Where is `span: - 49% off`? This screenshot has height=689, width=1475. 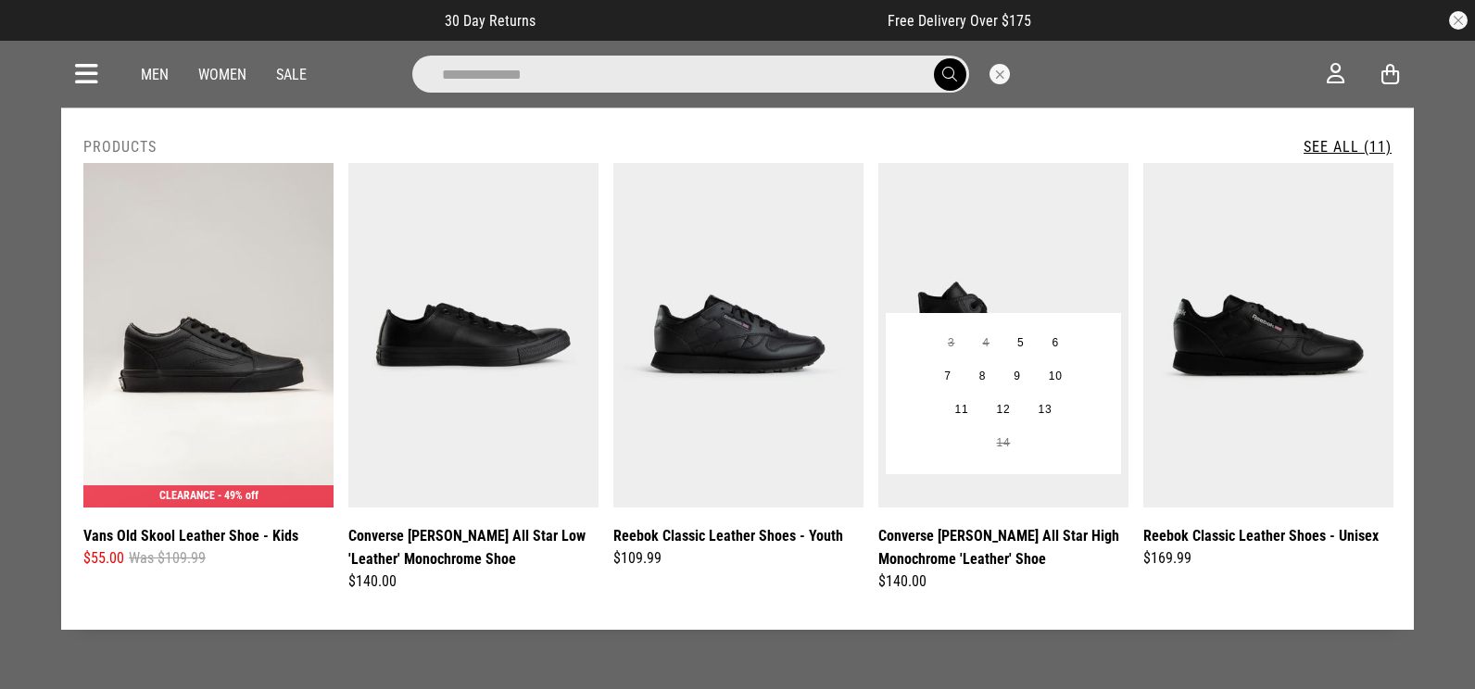 span: - 49% off is located at coordinates (238, 496).